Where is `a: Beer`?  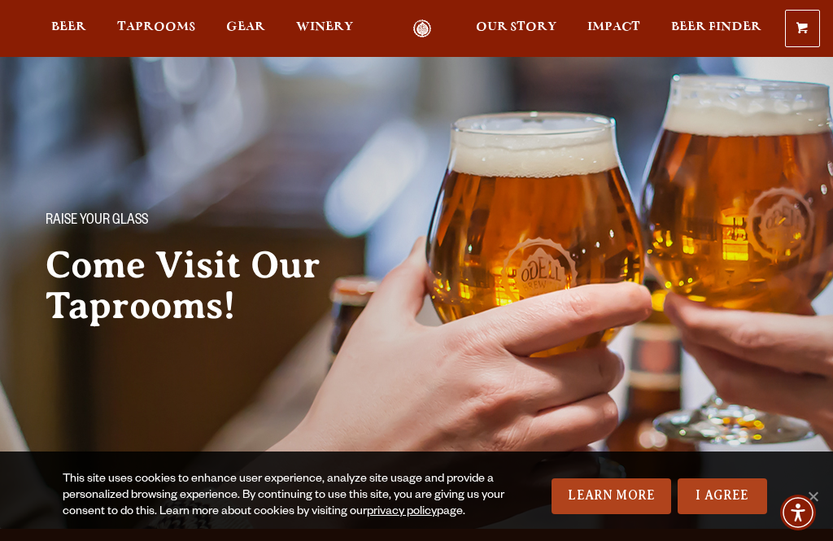 a: Beer is located at coordinates (68, 28).